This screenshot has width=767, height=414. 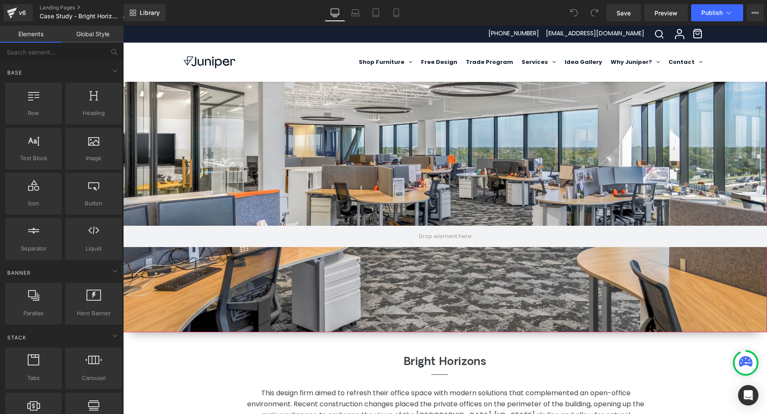 What do you see at coordinates (623, 13) in the screenshot?
I see `span: Save` at bounding box center [623, 13].